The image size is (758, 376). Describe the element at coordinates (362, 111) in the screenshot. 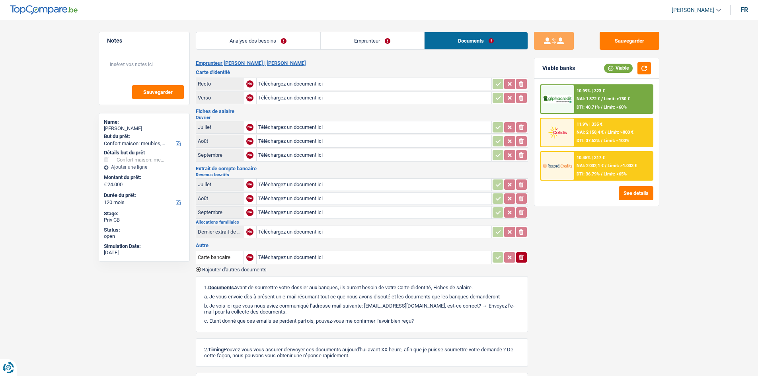

I see `h3: Fiches de salaire` at that location.